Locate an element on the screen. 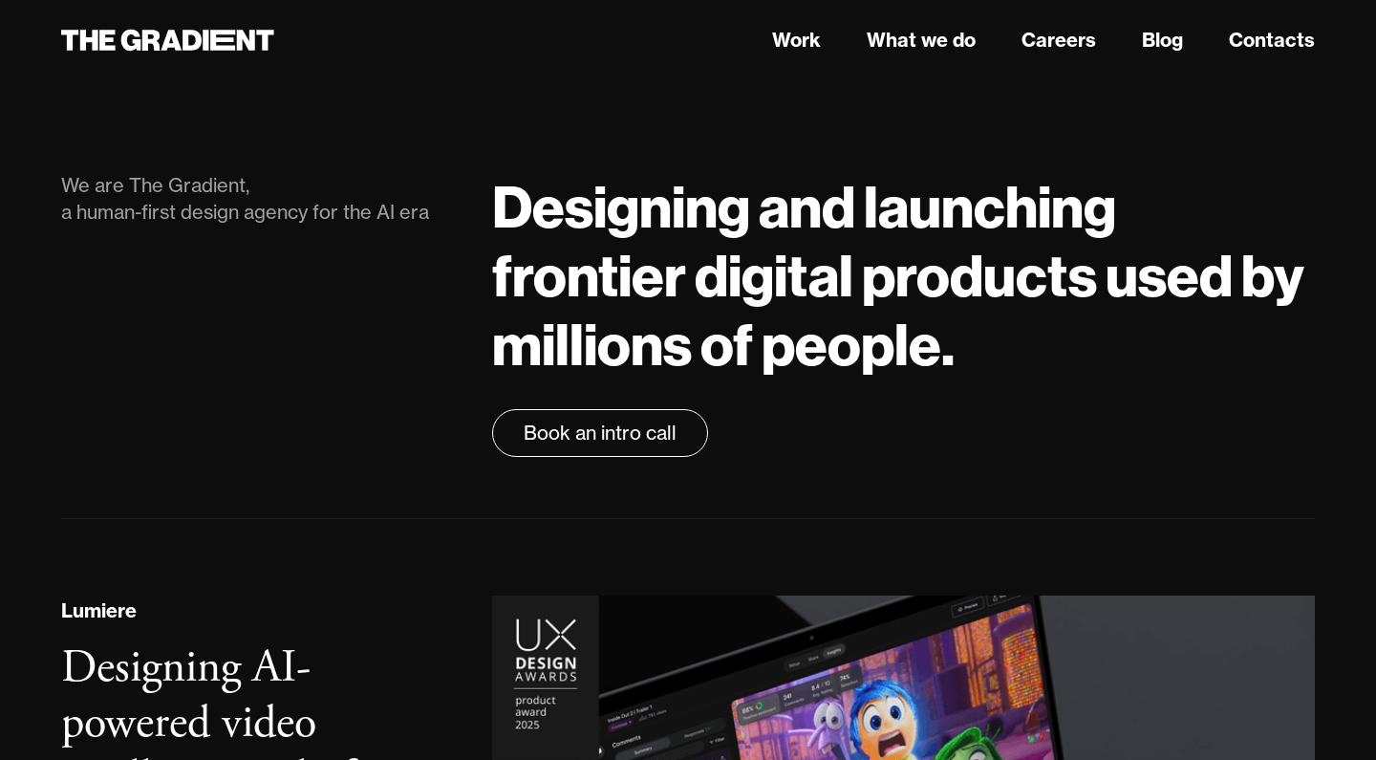 This screenshot has width=1376, height=760. h1: Designing and launching frontier digital products used by millions of people. is located at coordinates (903, 275).